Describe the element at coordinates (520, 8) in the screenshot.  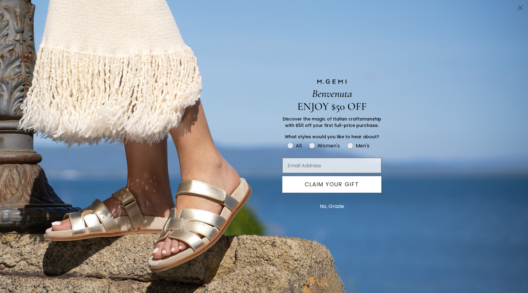
I see `button: Close dialog` at that location.